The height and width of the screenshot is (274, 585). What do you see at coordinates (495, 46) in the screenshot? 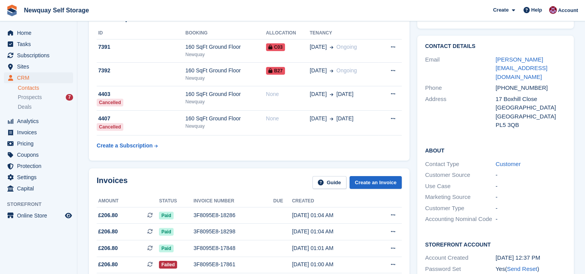
I see `h2: Contact Details` at bounding box center [495, 46].